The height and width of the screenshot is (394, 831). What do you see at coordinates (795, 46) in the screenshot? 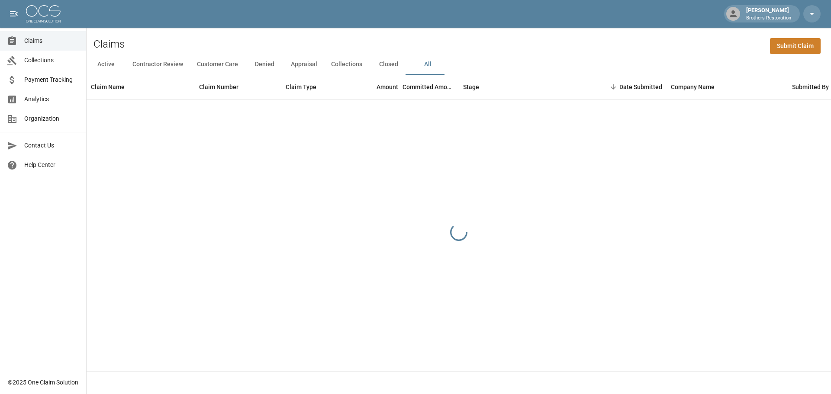
I see `a: Submit Claim` at bounding box center [795, 46].